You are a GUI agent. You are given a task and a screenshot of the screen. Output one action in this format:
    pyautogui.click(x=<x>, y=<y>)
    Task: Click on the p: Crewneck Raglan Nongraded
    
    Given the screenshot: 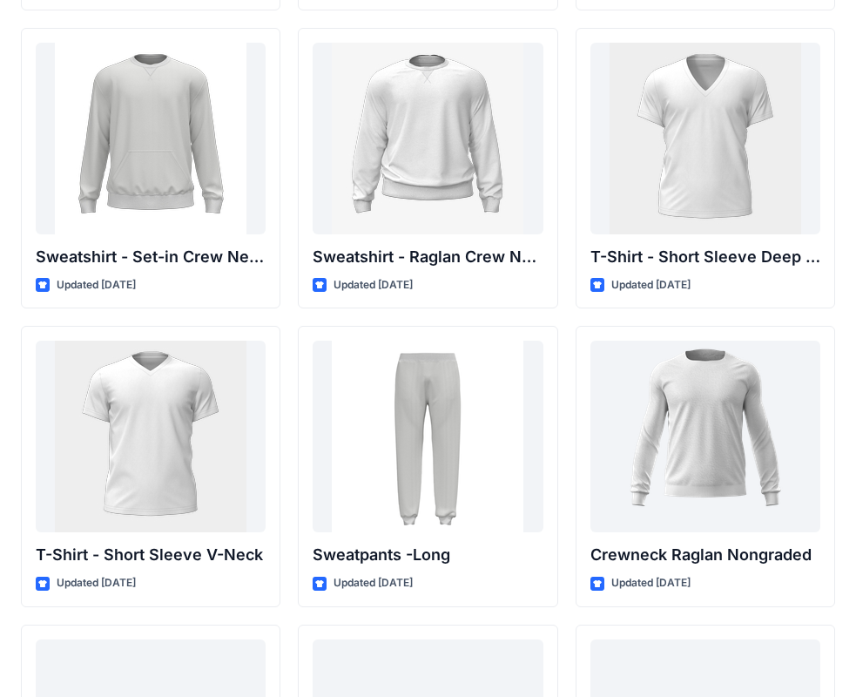 What is the action you would take?
    pyautogui.click(x=705, y=555)
    